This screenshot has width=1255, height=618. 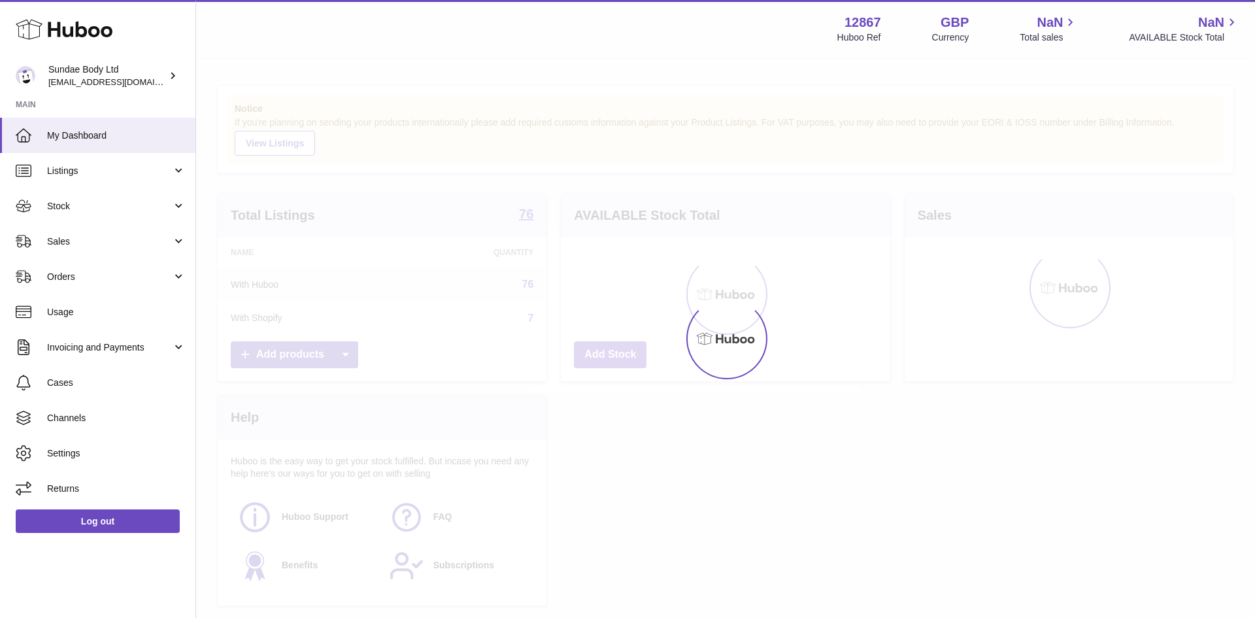 I want to click on span: Channels, so click(x=116, y=418).